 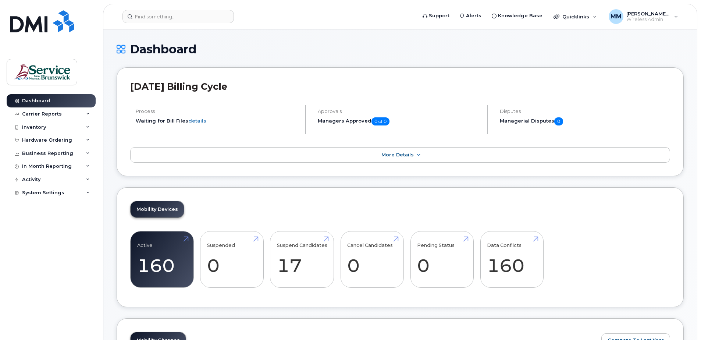 What do you see at coordinates (400, 121) in the screenshot?
I see `h5: Managers Approved` at bounding box center [400, 121].